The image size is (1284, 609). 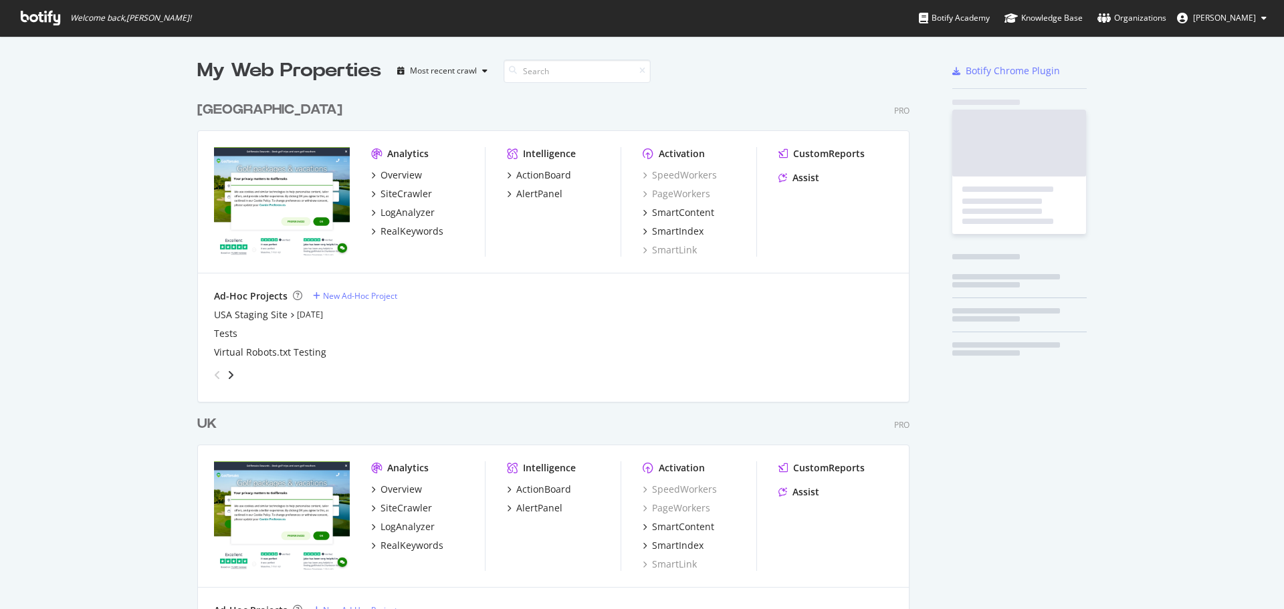 What do you see at coordinates (270, 352) in the screenshot?
I see `div: Virtual Robots.txt Testing` at bounding box center [270, 352].